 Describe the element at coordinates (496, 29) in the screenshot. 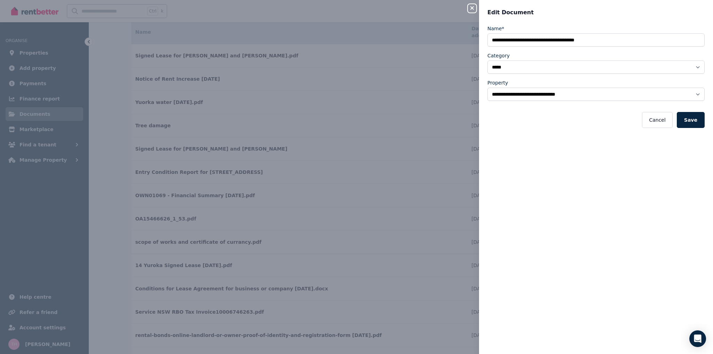

I see `label: Name*` at that location.